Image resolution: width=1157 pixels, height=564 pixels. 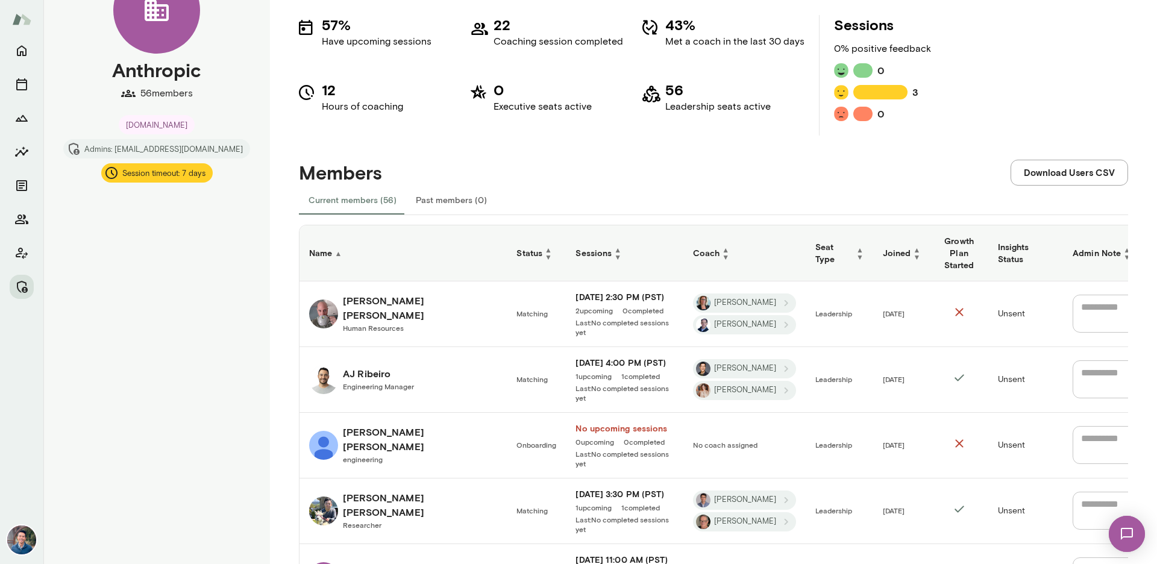 What do you see at coordinates (377, 42) in the screenshot?
I see `p: Have upcoming sessions` at bounding box center [377, 42].